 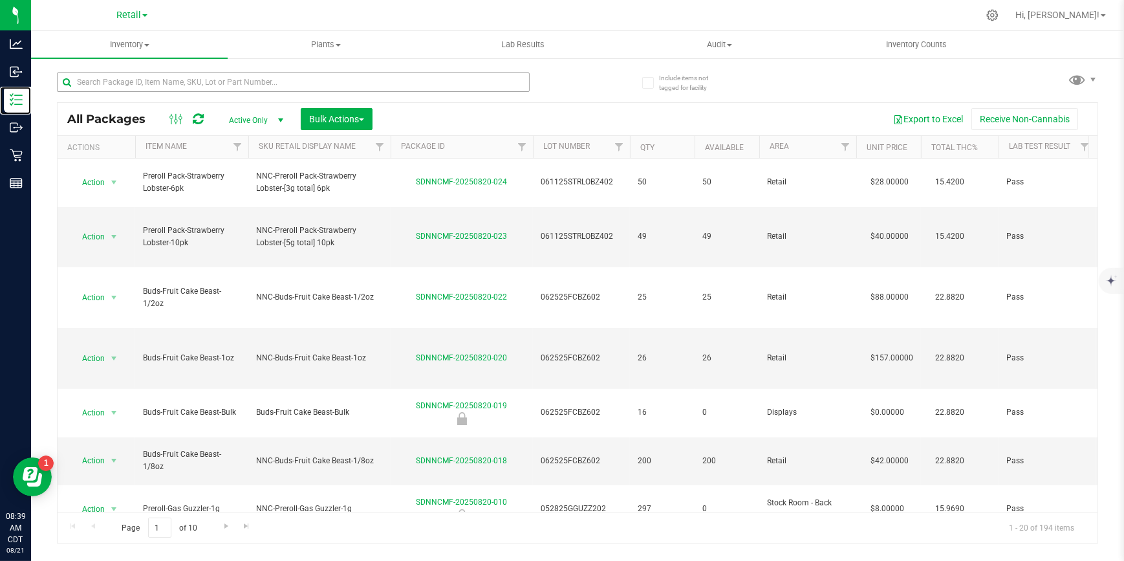 I want to click on span: Buds-Fruit Cake Beast-Bulk, so click(x=191, y=412).